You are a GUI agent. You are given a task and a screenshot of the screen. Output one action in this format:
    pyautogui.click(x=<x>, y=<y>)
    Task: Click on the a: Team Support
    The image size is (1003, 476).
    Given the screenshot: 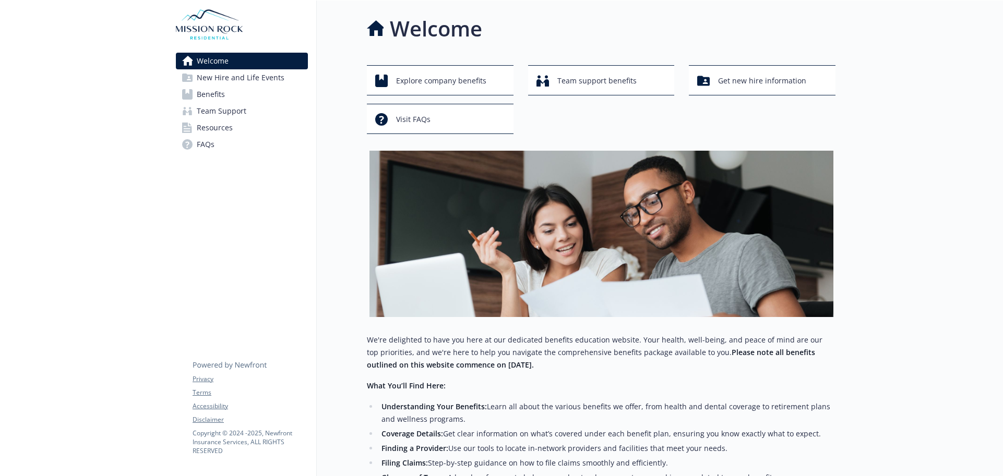 What is the action you would take?
    pyautogui.click(x=242, y=111)
    